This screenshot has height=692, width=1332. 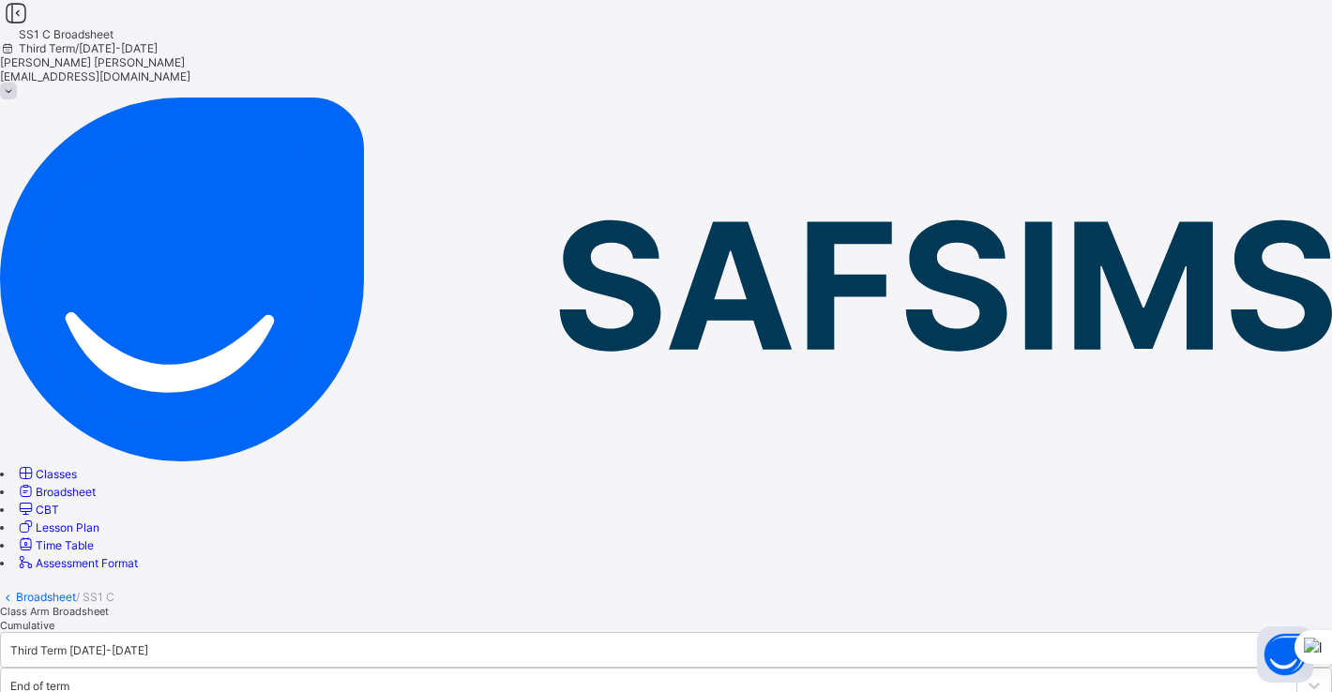 What do you see at coordinates (77, 563) in the screenshot?
I see `a: Assessment Format` at bounding box center [77, 563].